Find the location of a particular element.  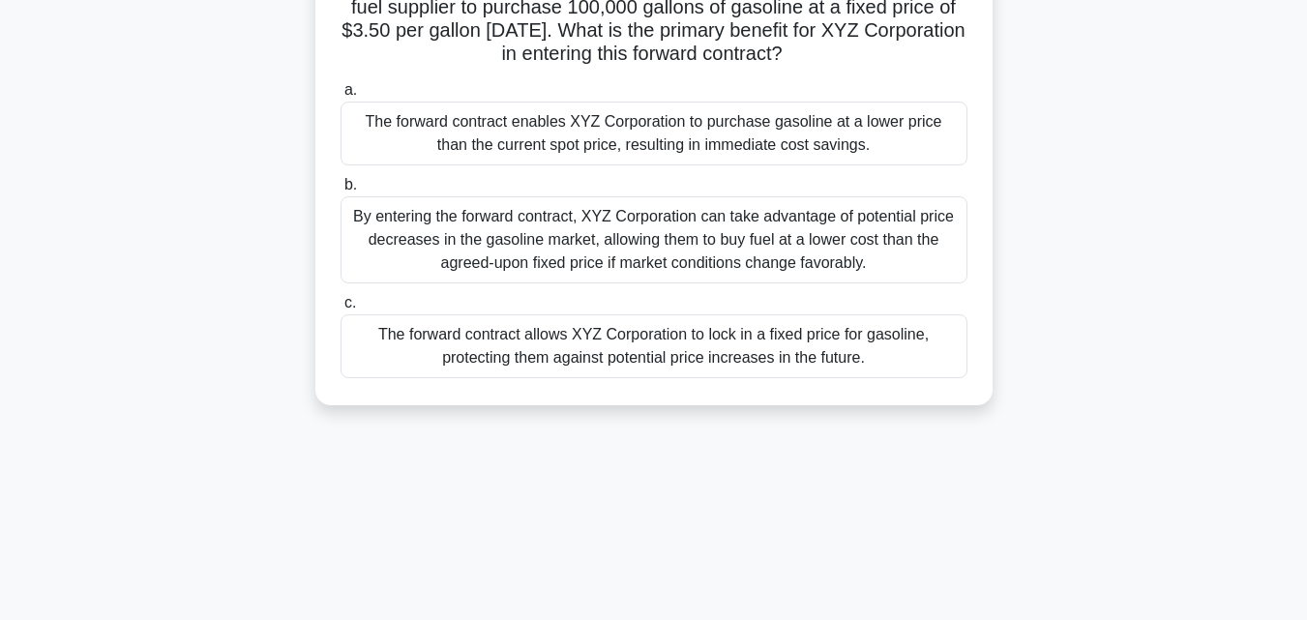

div: The forward contract enables XYZ Corporation to purchase gasoline at a lower price than the curre... is located at coordinates (654, 134).